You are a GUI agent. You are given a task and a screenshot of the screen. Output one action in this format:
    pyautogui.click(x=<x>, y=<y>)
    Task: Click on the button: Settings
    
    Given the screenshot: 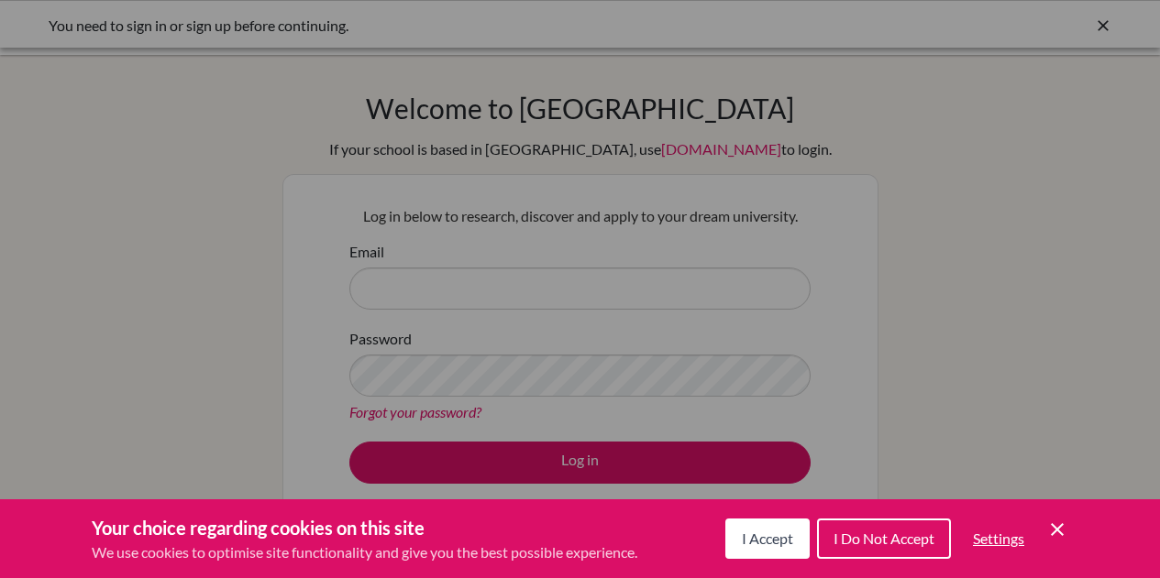 What is the action you would take?
    pyautogui.click(x=998, y=539)
    